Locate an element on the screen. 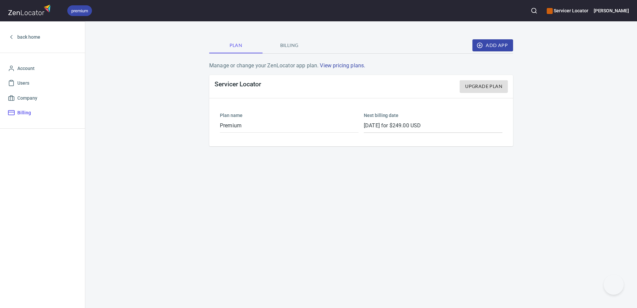 The width and height of the screenshot is (637, 308). h6: Servicer Locator is located at coordinates (567, 11).